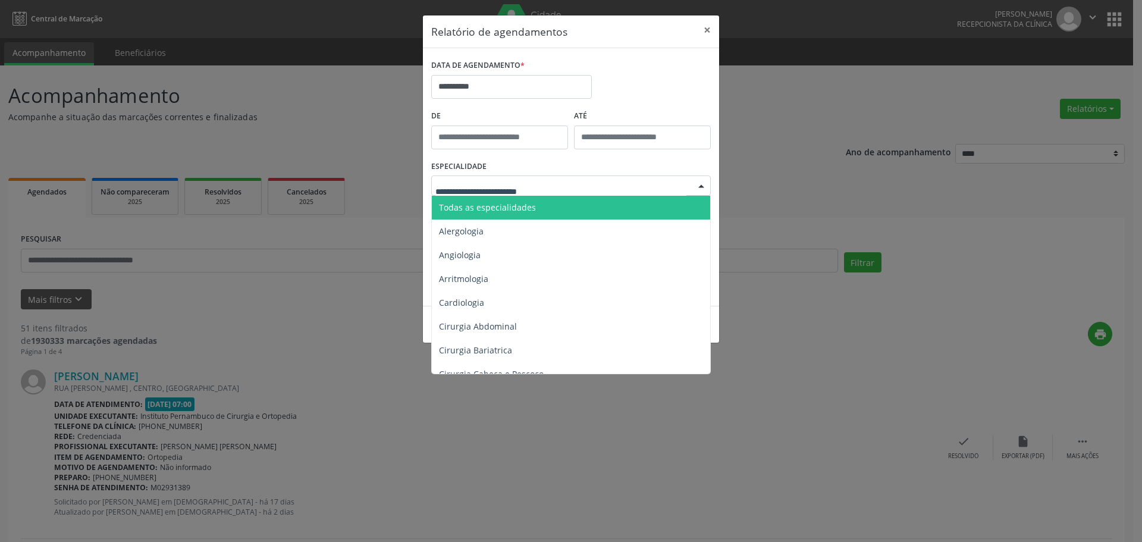 Image resolution: width=1142 pixels, height=542 pixels. What do you see at coordinates (460, 255) in the screenshot?
I see `span: Angiologia` at bounding box center [460, 255].